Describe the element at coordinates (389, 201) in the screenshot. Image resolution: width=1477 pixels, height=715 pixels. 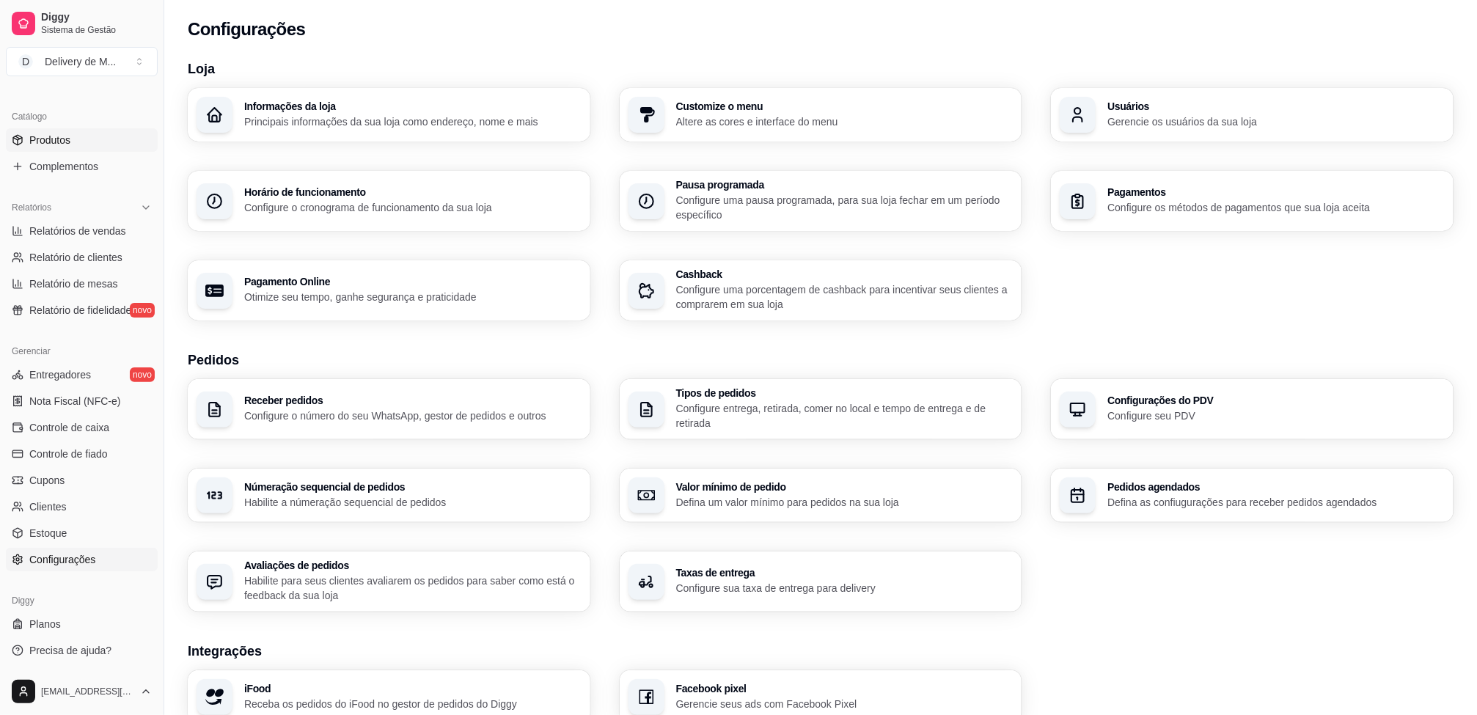
I see `button: Horário de funcionamentoConfigure o cronograma de funcionamento da sua loja` at that location.